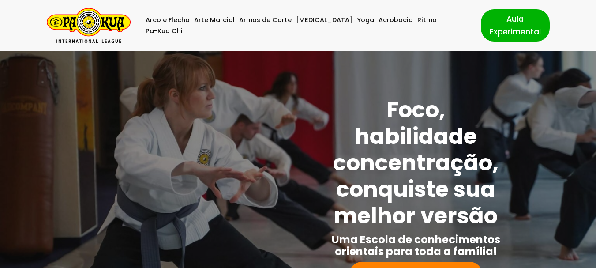 The width and height of the screenshot is (596, 268). Describe the element at coordinates (416, 162) in the screenshot. I see `strong: Foco, habilidade concentração, conquiste sua melhor versão` at that location.